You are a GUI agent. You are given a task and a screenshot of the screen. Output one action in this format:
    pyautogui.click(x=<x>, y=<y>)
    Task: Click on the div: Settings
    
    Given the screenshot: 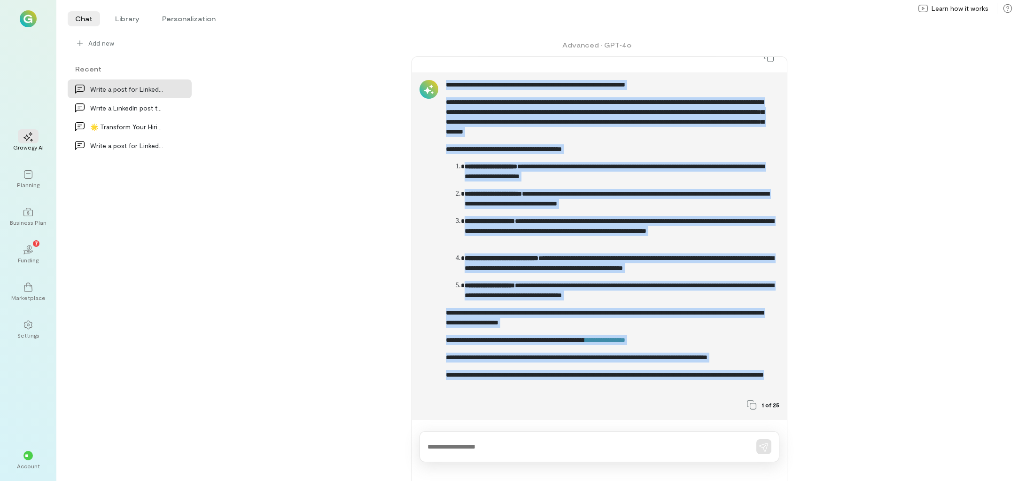 What is the action you would take?
    pyautogui.click(x=28, y=335)
    